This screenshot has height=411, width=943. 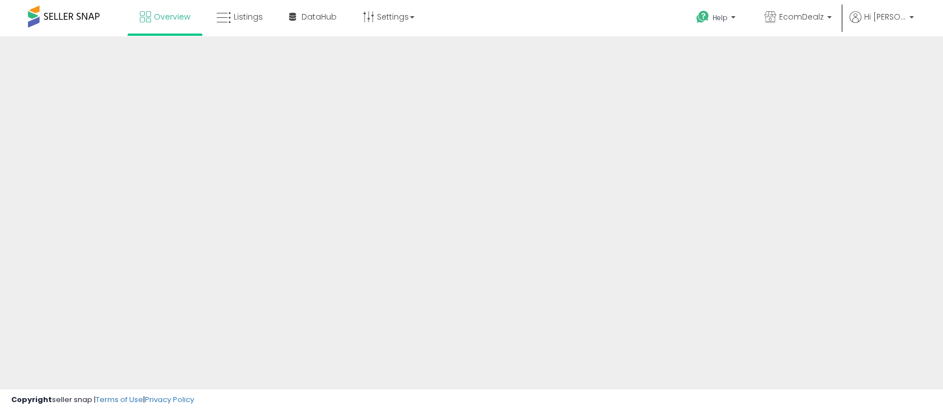 What do you see at coordinates (102, 400) in the screenshot?
I see `div: seller snap | |` at bounding box center [102, 400].